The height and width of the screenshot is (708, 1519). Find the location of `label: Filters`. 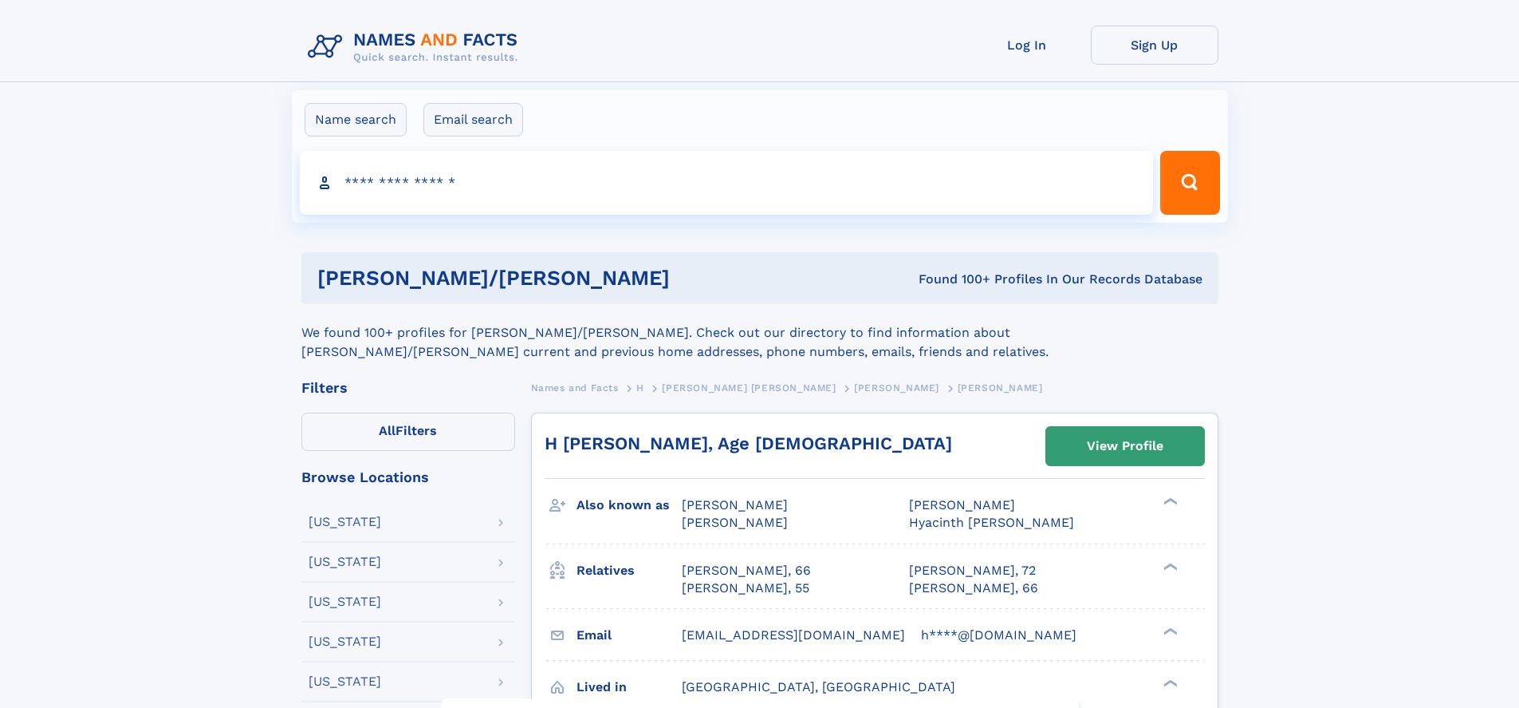

label: Filters is located at coordinates (408, 432).